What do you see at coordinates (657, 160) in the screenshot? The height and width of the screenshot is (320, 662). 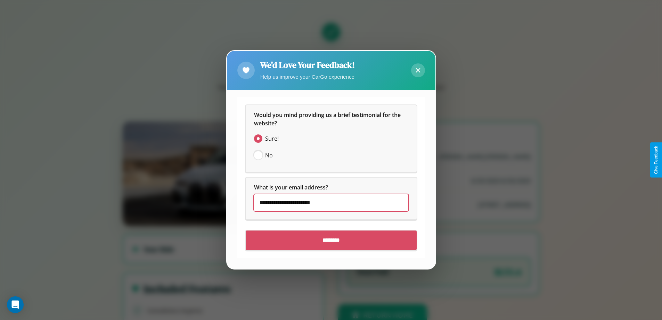 I see `div: Give Feedback` at bounding box center [657, 160].